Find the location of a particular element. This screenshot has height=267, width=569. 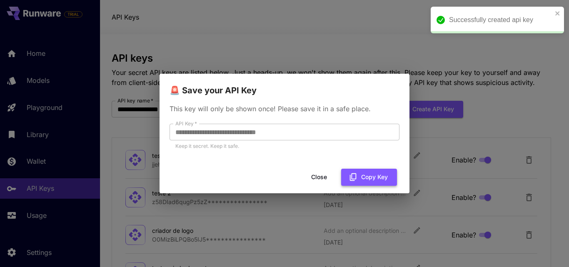

p: This key will only be shown once! Please save it in a safe place. is located at coordinates (285, 109).